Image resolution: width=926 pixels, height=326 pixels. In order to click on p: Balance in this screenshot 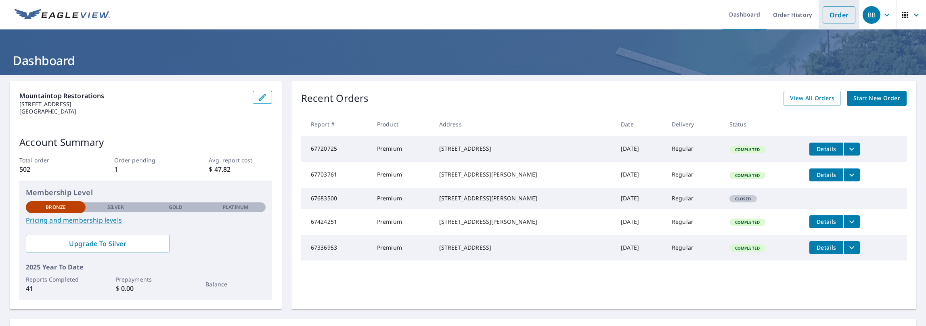, I will do `click(235, 284)`.